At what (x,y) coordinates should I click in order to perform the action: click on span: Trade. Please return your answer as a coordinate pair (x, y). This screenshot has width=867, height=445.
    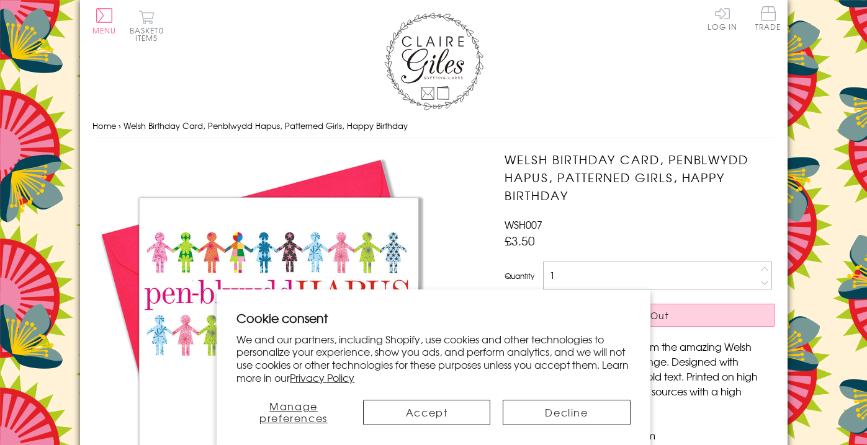
    Looking at the image, I should click on (768, 18).